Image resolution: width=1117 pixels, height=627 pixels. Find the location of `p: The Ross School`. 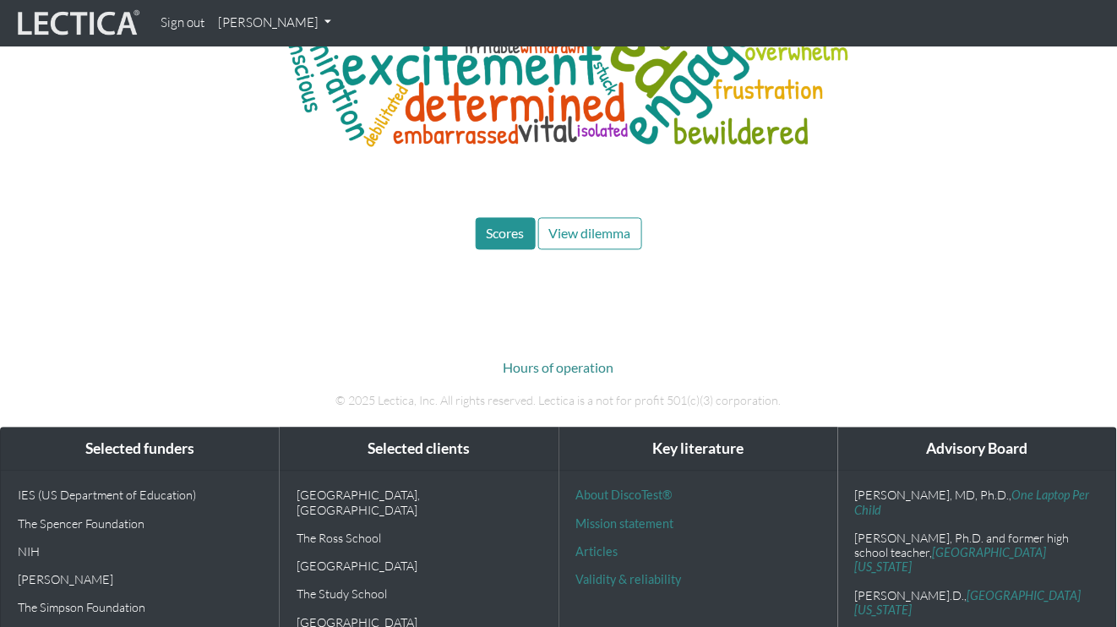

p: The Ross School is located at coordinates (418, 538).